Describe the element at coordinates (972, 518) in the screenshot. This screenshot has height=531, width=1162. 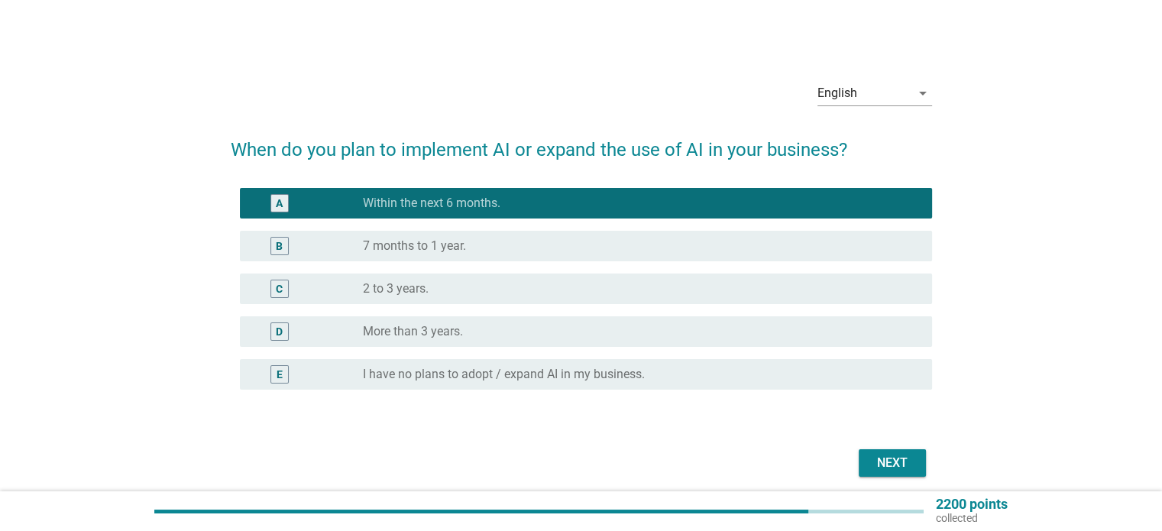
I see `p: collected` at that location.